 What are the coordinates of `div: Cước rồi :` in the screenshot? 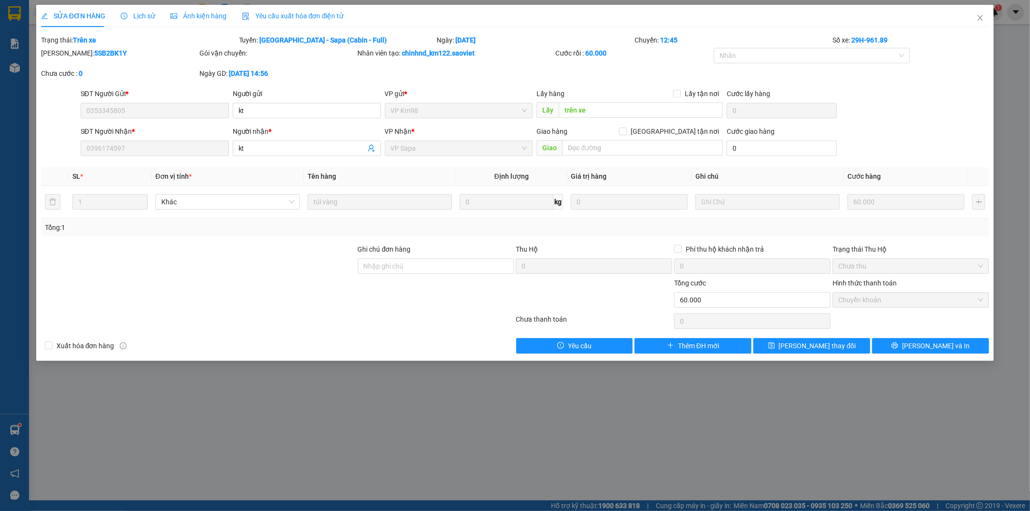 It's located at (634, 53).